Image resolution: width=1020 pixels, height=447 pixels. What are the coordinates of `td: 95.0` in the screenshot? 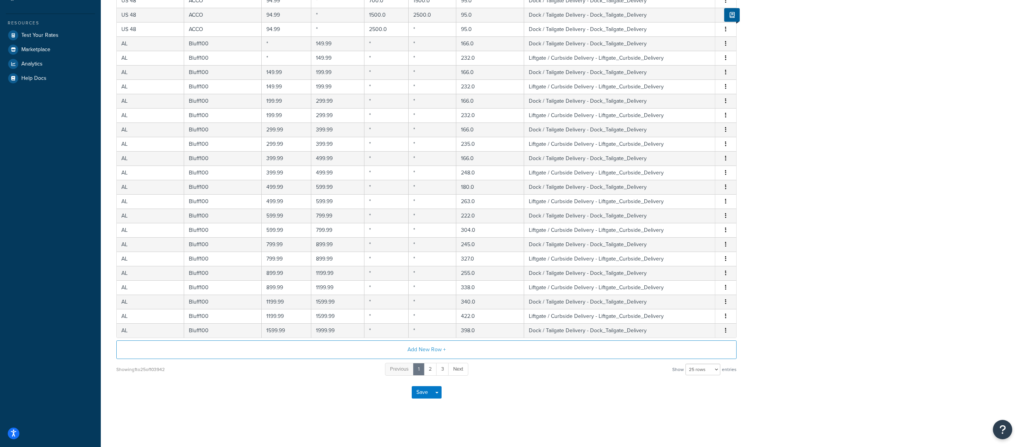 It's located at (490, 29).